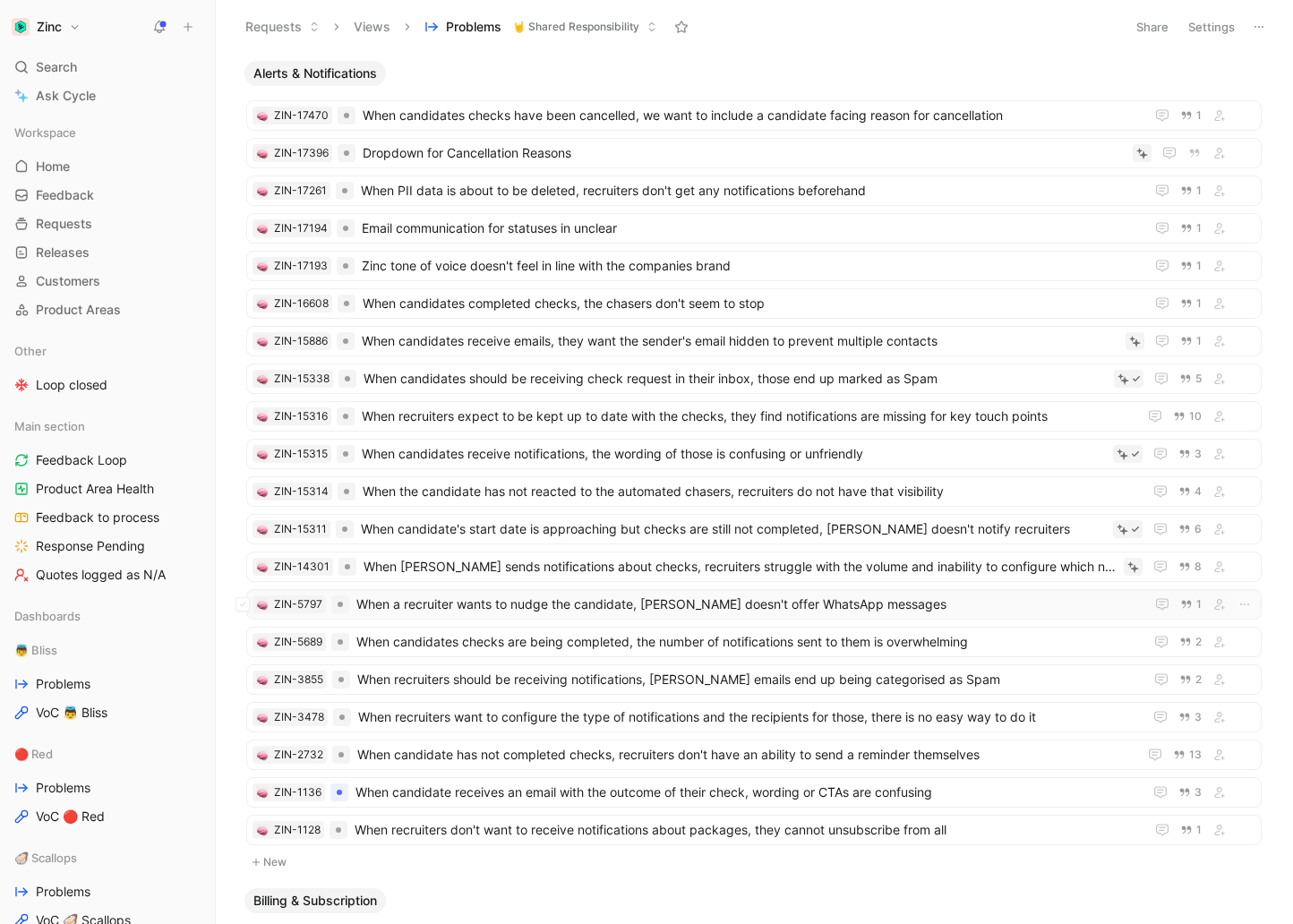 The height and width of the screenshot is (924, 1293). Describe the element at coordinates (315, 74) in the screenshot. I see `button: Alerts & Notifications` at that location.